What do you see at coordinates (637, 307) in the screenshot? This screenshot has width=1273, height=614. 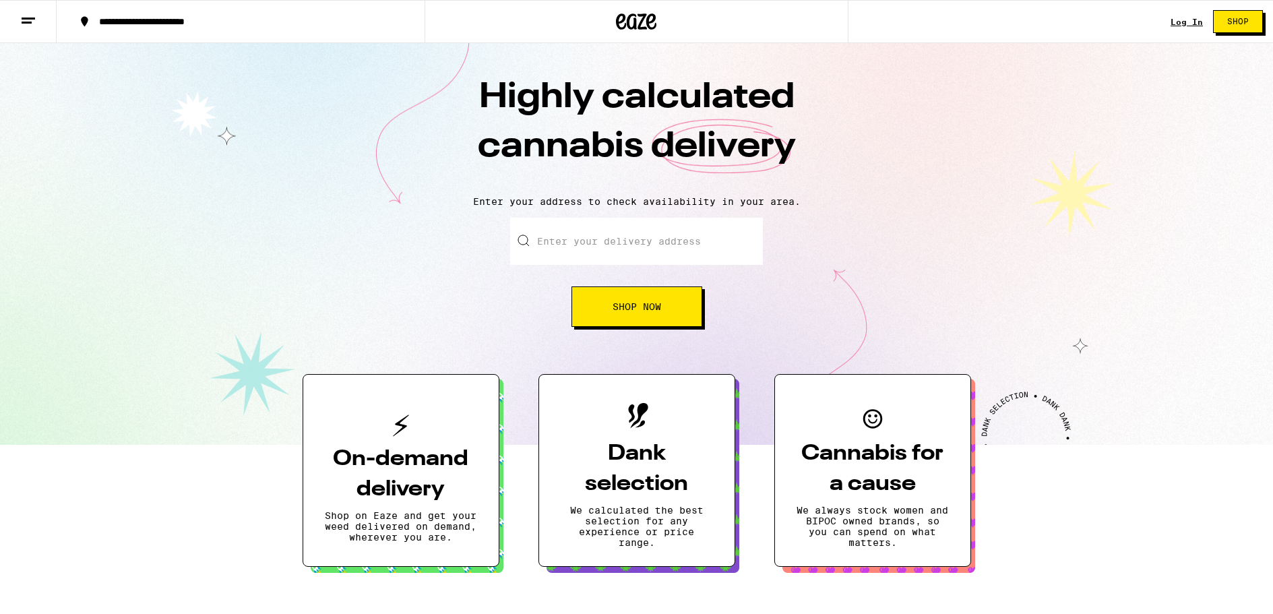 I see `span: Shop Now` at bounding box center [637, 307].